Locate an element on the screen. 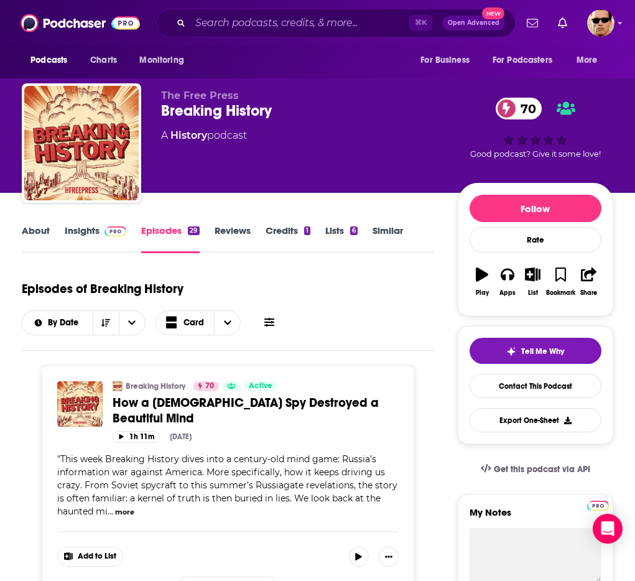  img: How a Russian Spy Destroyed a Beautiful Mind is located at coordinates (80, 404).